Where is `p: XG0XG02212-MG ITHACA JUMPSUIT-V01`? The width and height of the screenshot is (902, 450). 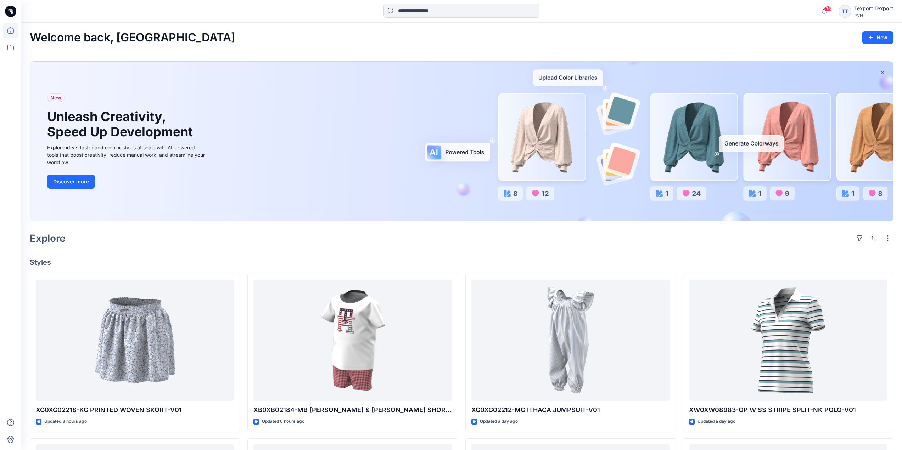
p: XG0XG02212-MG ITHACA JUMPSUIT-V01 is located at coordinates (571, 410).